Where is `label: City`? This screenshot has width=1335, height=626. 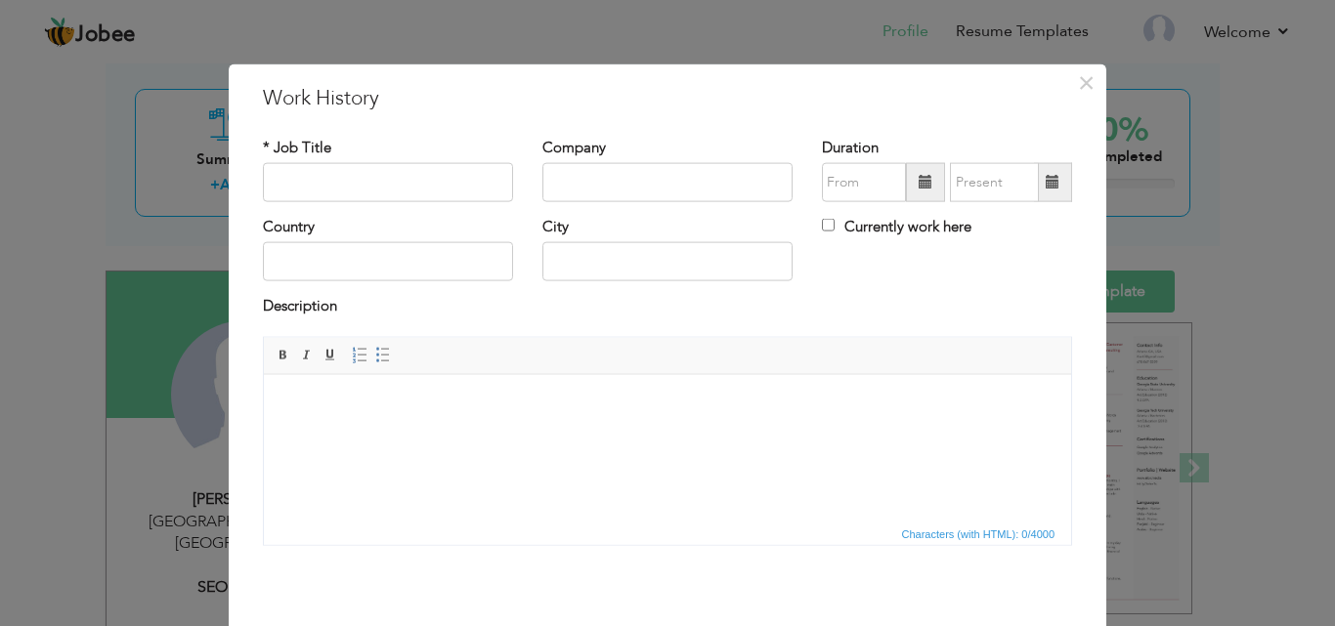
label: City is located at coordinates (555, 227).